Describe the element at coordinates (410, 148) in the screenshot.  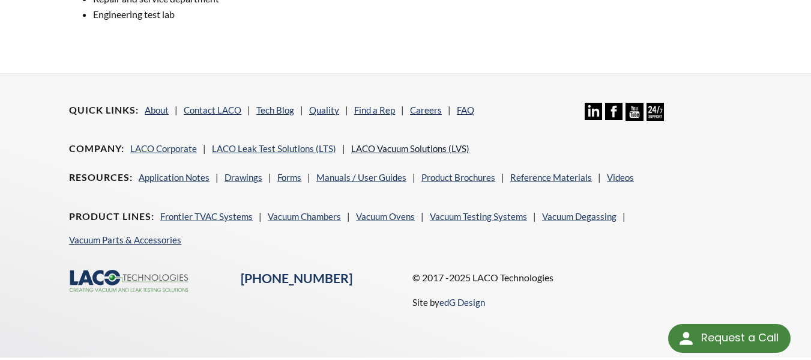
I see `a: LACO Vacuum Solutions (LVS)` at that location.